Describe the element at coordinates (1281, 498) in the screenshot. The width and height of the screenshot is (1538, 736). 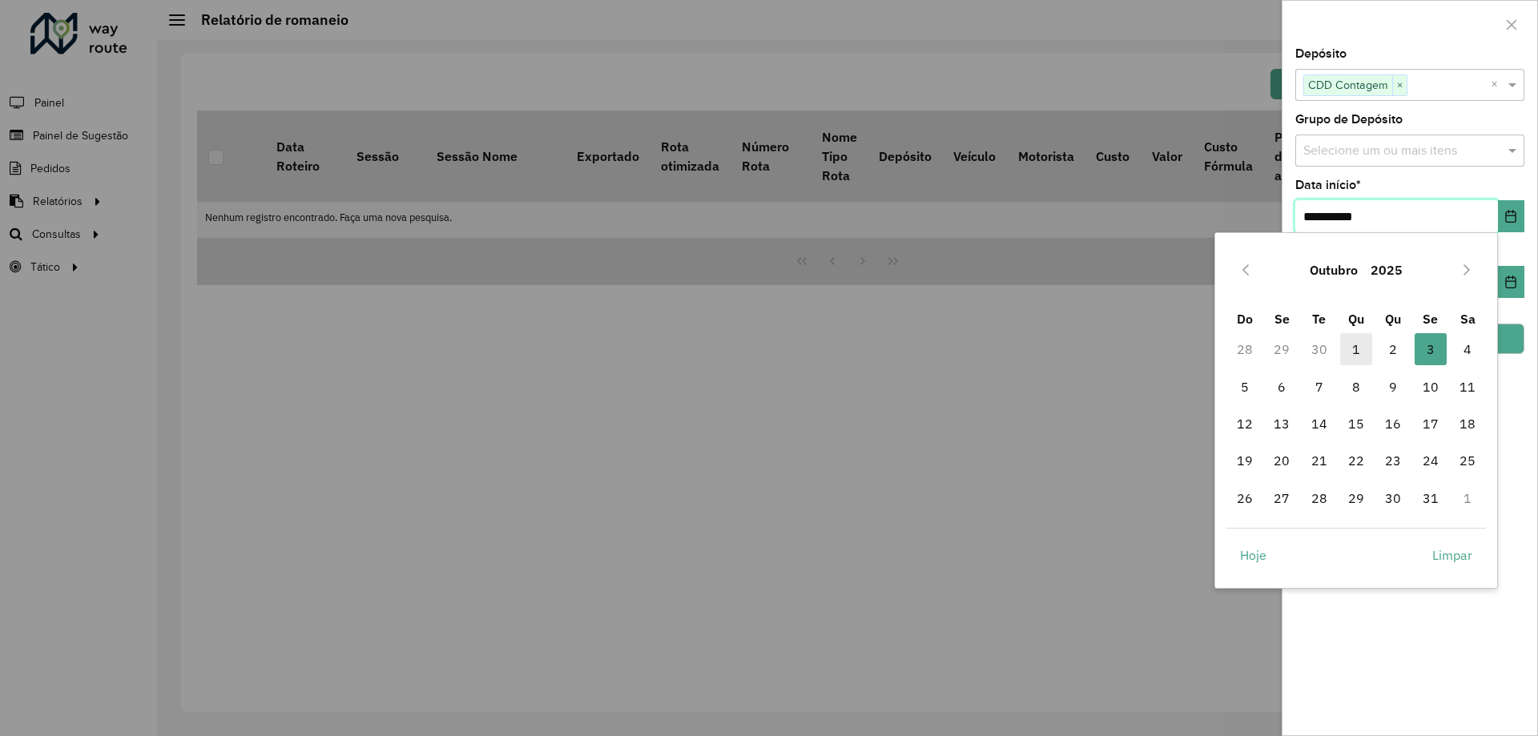
I see `td: 27` at that location.